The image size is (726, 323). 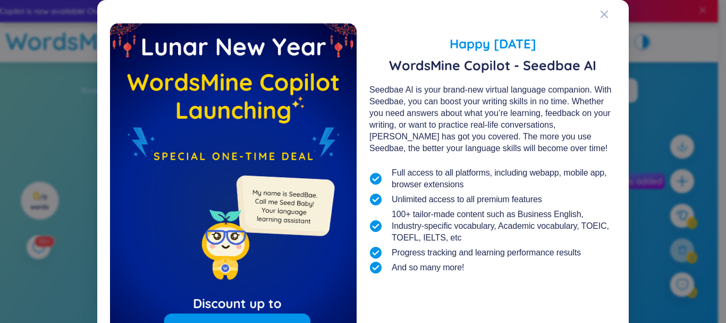 What do you see at coordinates (493, 65) in the screenshot?
I see `span: WordsMine Copilot - Seedbae AI` at bounding box center [493, 65].